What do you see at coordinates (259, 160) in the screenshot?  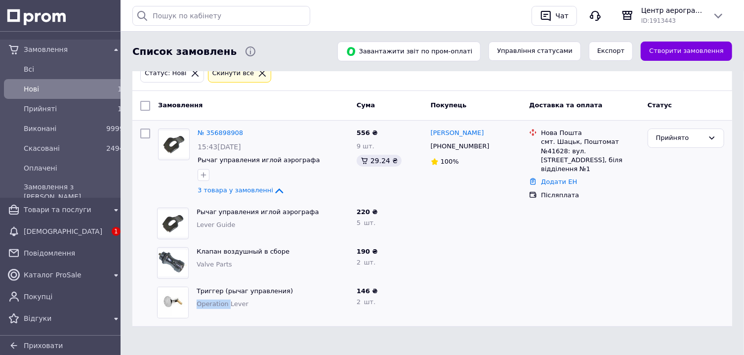 I see `span: Рычаг управления иглой аэрографа` at bounding box center [259, 160].